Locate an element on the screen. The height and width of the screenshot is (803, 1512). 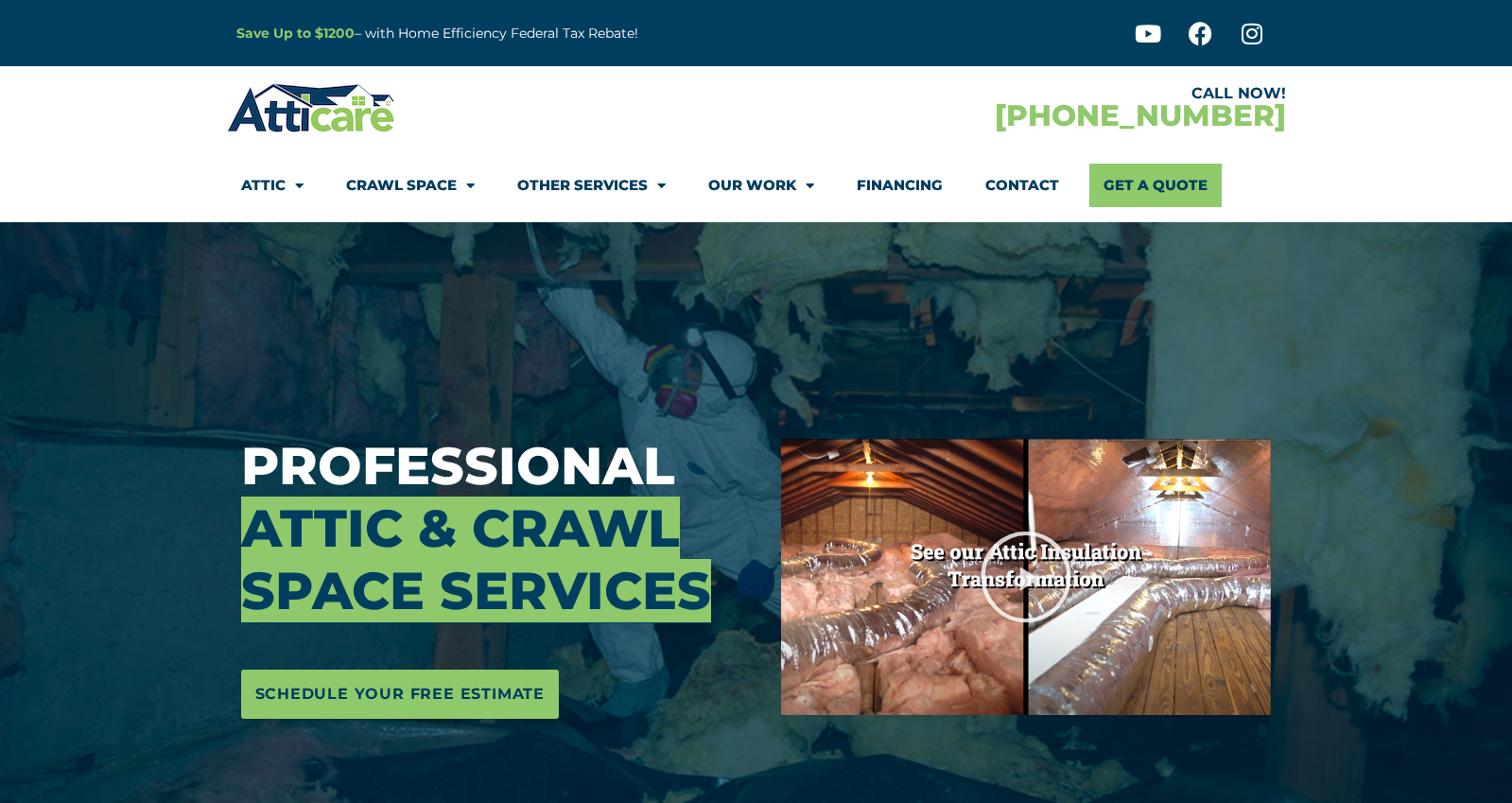
div: CALL NOW! is located at coordinates (1022, 94).